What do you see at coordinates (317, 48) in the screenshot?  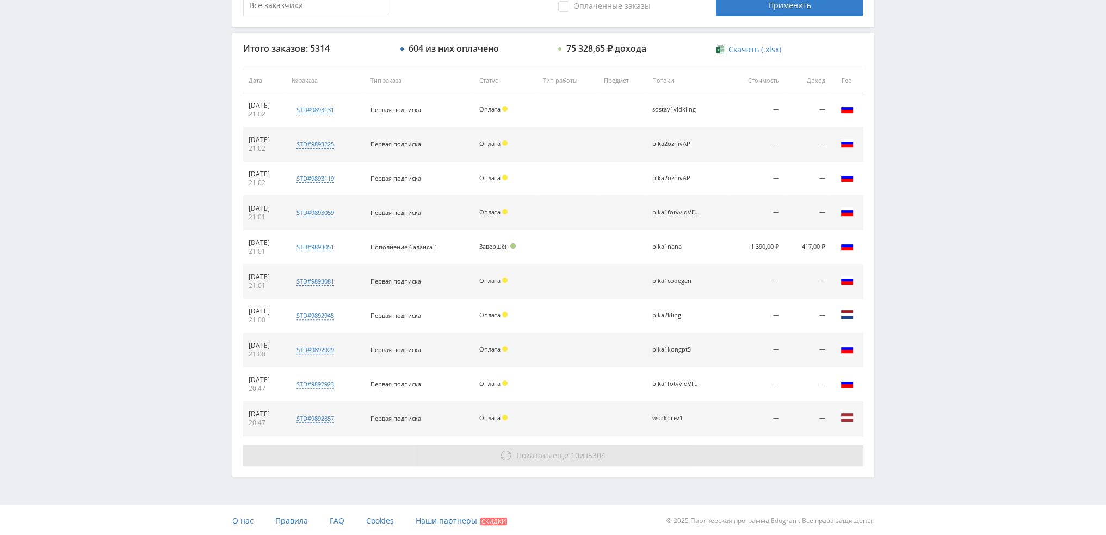 I see `div: Итого заказов: 5314` at bounding box center [317, 48].